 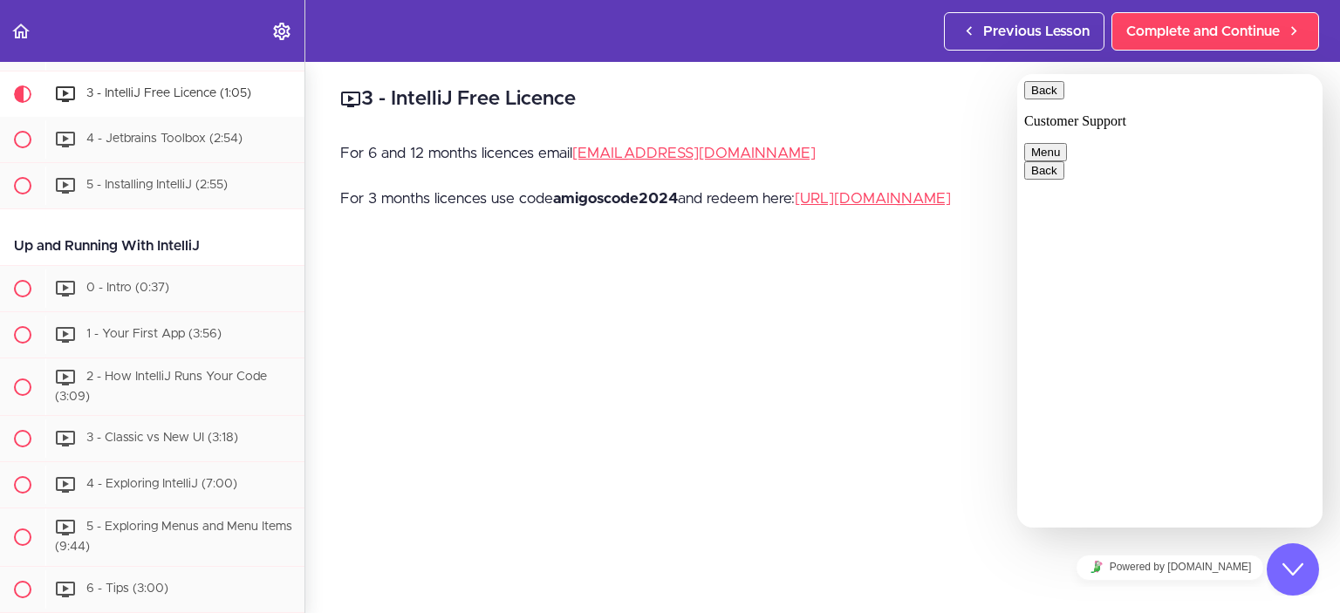 What do you see at coordinates (162, 439) in the screenshot?
I see `span: 3 - Classic vs New UI (3:18)` at bounding box center [162, 439].